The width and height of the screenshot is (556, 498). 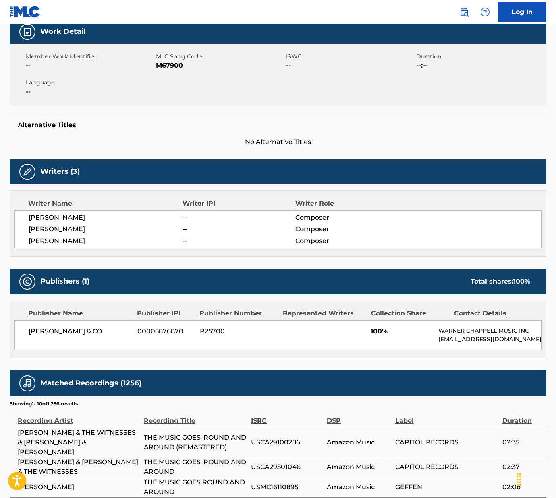 What do you see at coordinates (519, 480) in the screenshot?
I see `div: Drag` at bounding box center [519, 480].